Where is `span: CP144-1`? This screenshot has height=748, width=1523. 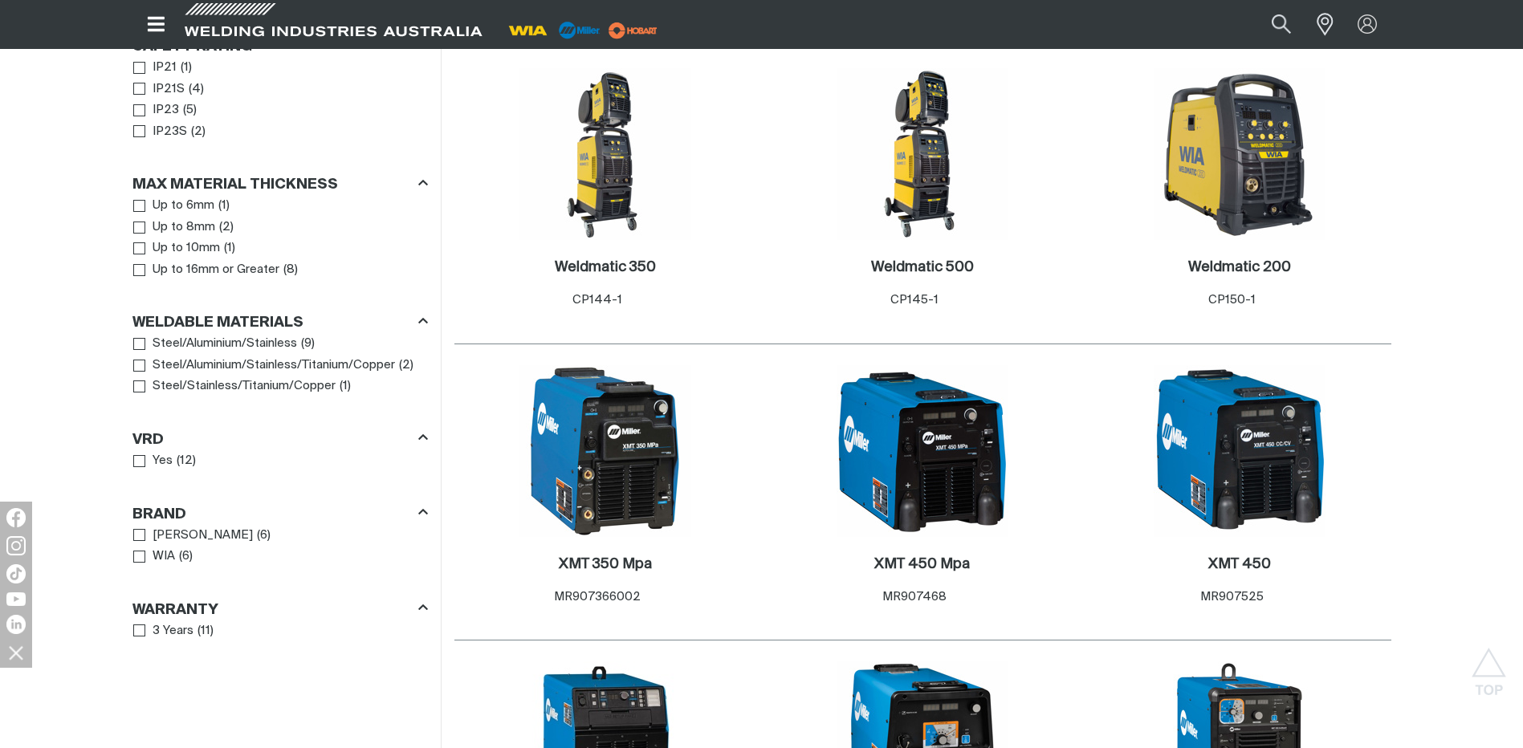
span: CP144-1 is located at coordinates (597, 299).